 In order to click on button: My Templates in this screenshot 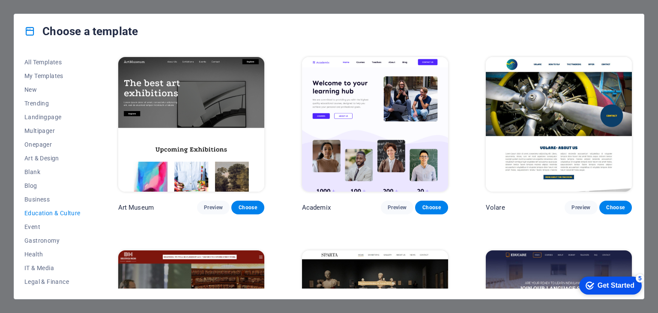, I will do `click(52, 76)`.